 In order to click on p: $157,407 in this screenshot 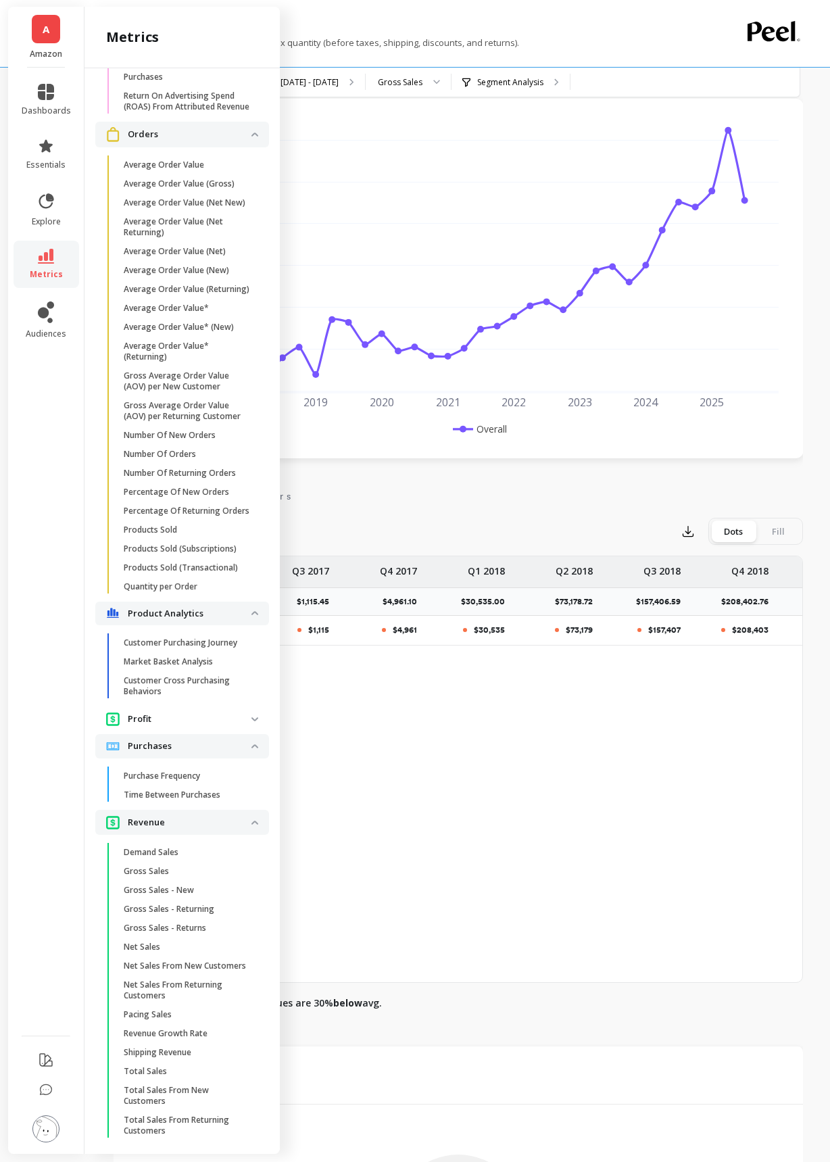, I will do `click(664, 630)`.